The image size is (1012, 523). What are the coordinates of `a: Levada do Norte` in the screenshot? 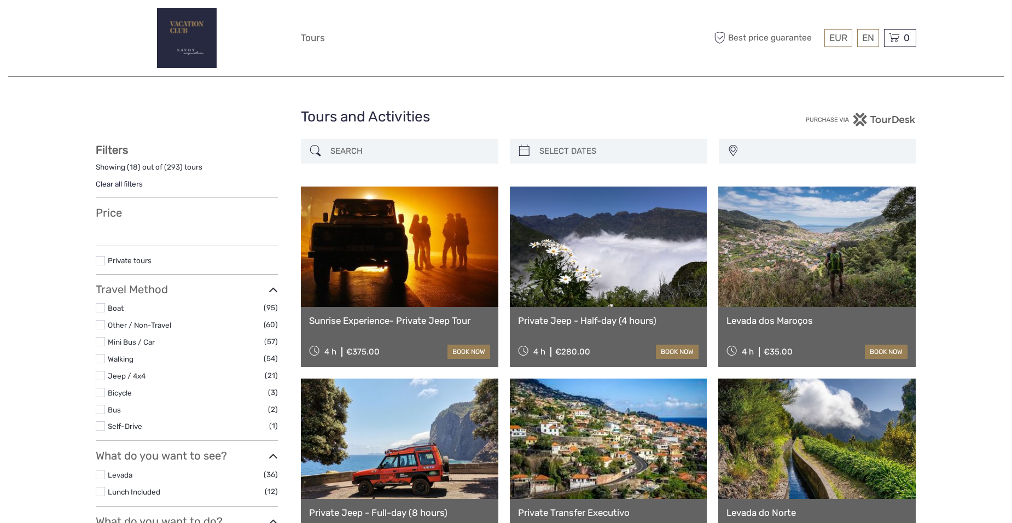 It's located at (817, 512).